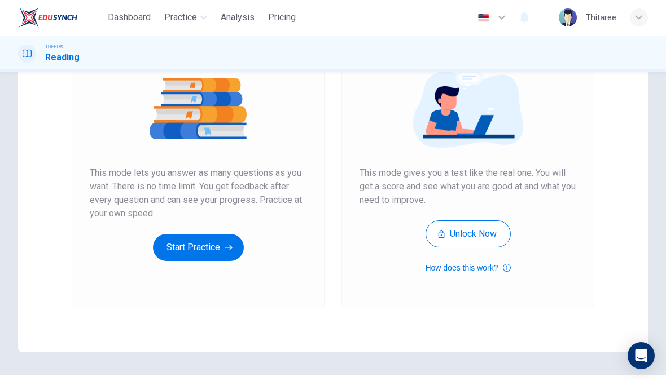 The image size is (666, 381). What do you see at coordinates (601, 18) in the screenshot?
I see `div: Thitaree` at bounding box center [601, 18].